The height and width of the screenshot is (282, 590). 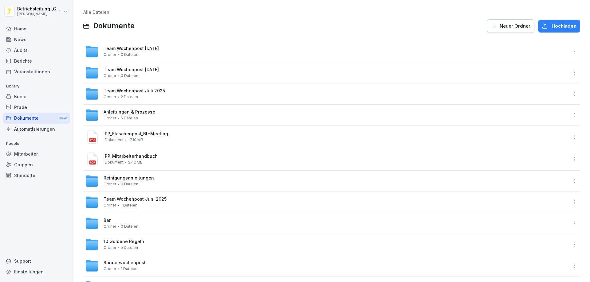 What do you see at coordinates (510, 26) in the screenshot?
I see `button: Neuer Ordner` at bounding box center [510, 26].